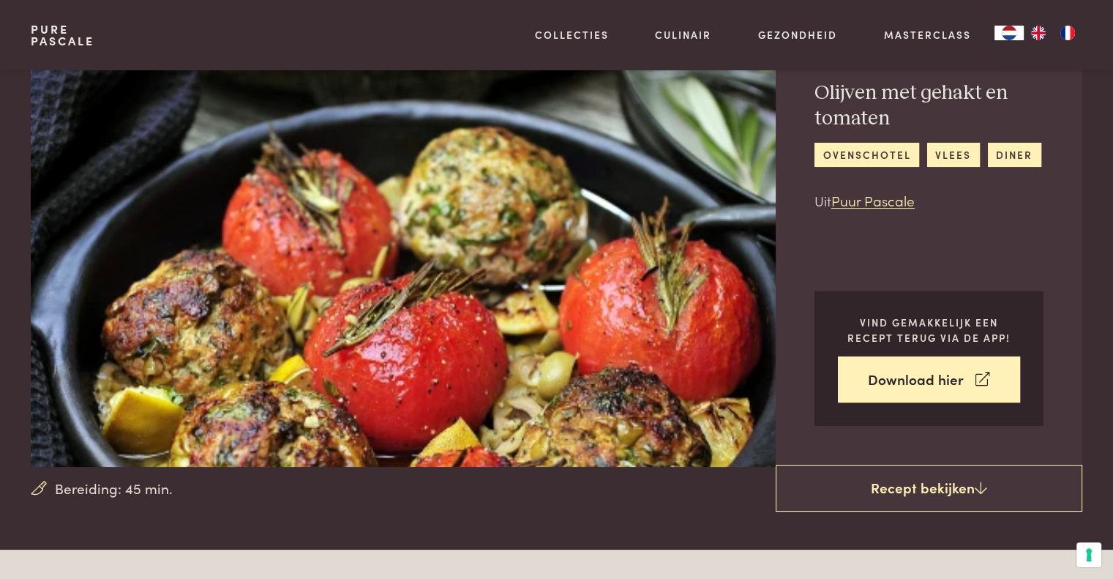 This screenshot has height=579, width=1113. Describe the element at coordinates (873, 200) in the screenshot. I see `a: Puur Pascale` at that location.